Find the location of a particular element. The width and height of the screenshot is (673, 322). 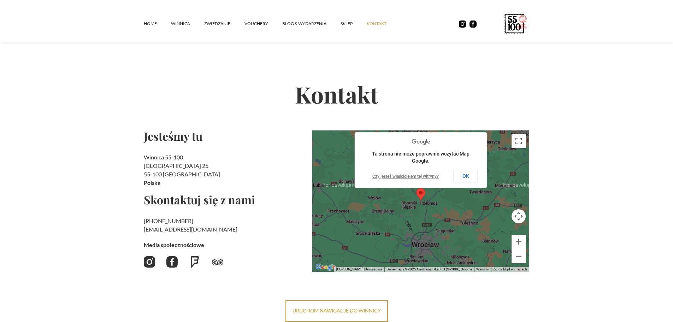

a: Pokaż ten obszar w Mapach Google (otwiera się w nowym oknie) is located at coordinates (326, 267).